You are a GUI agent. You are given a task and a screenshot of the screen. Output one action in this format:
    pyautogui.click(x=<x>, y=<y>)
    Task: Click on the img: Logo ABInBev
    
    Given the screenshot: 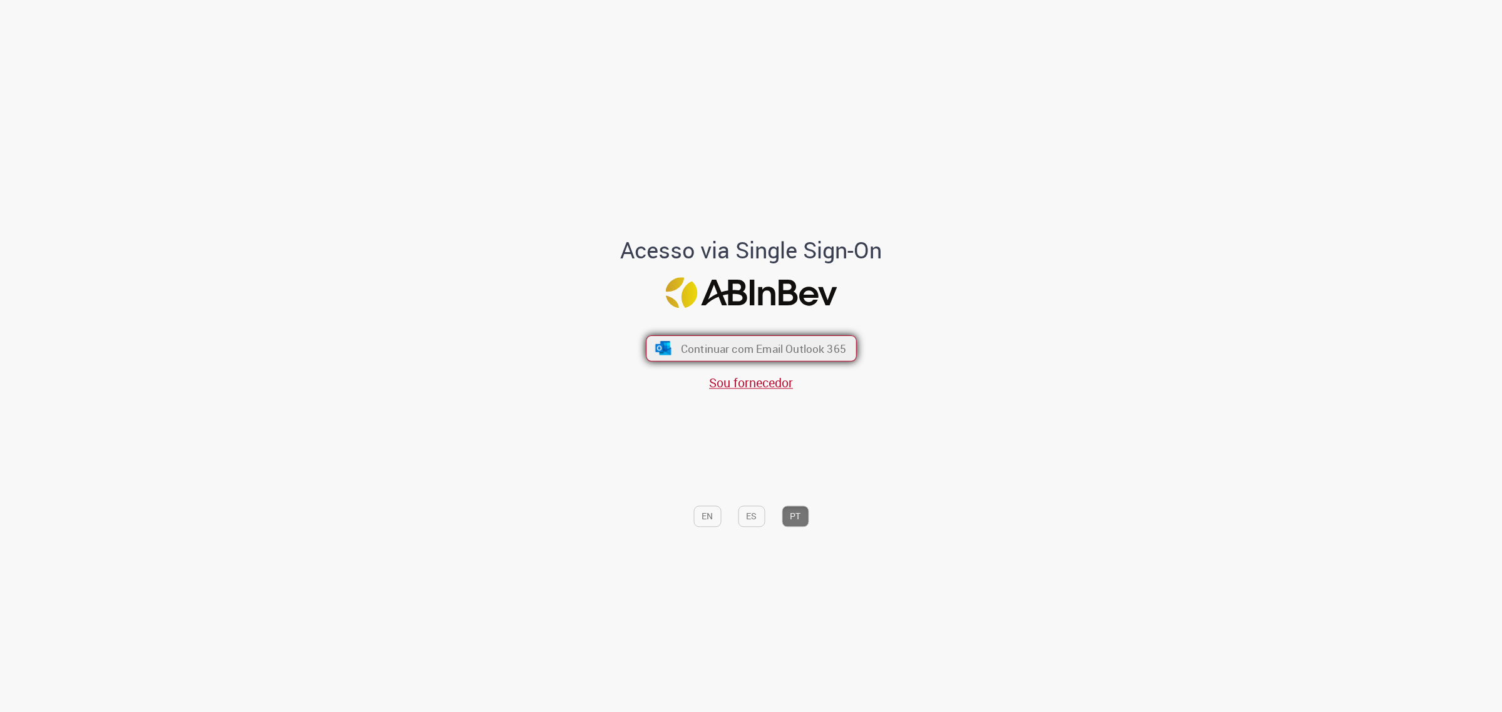 What is the action you would take?
    pyautogui.click(x=751, y=293)
    